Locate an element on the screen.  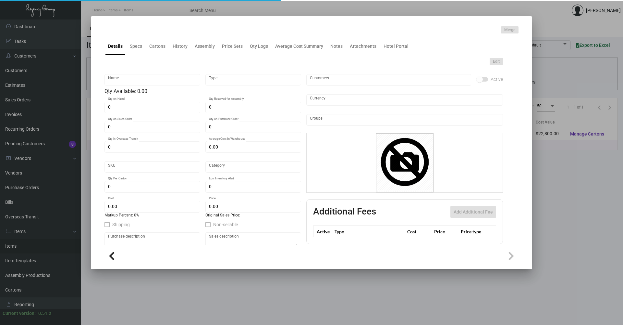
div: Qty Available: 0.00 is located at coordinates (203, 91).